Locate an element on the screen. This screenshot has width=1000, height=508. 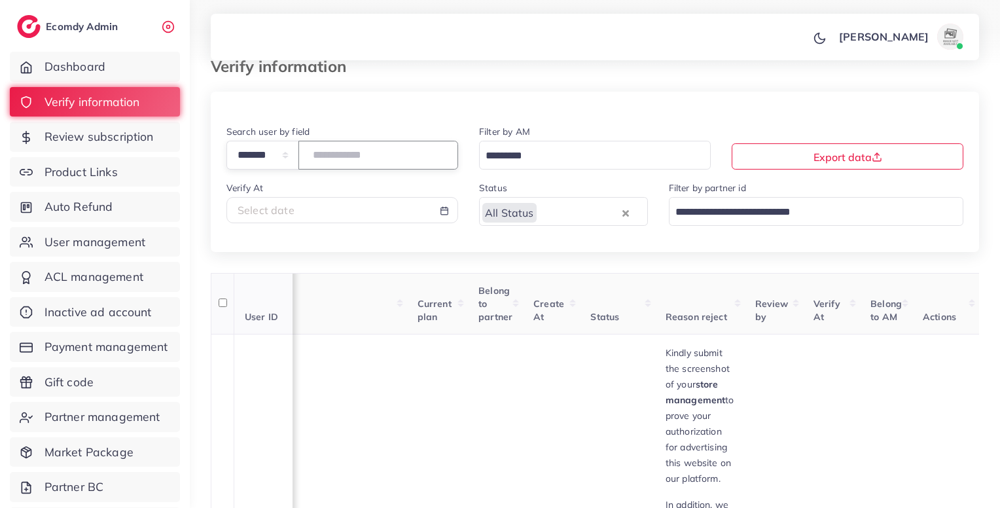
a: Payment management is located at coordinates (95, 347).